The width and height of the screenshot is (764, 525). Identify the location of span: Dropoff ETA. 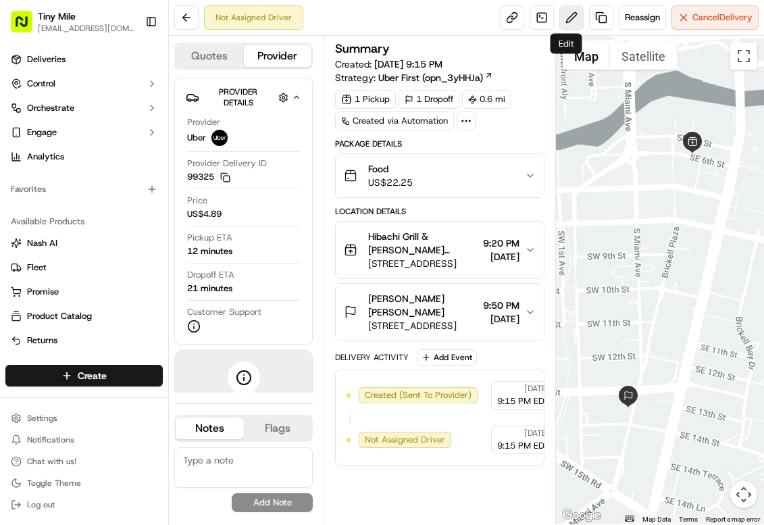
(211, 275).